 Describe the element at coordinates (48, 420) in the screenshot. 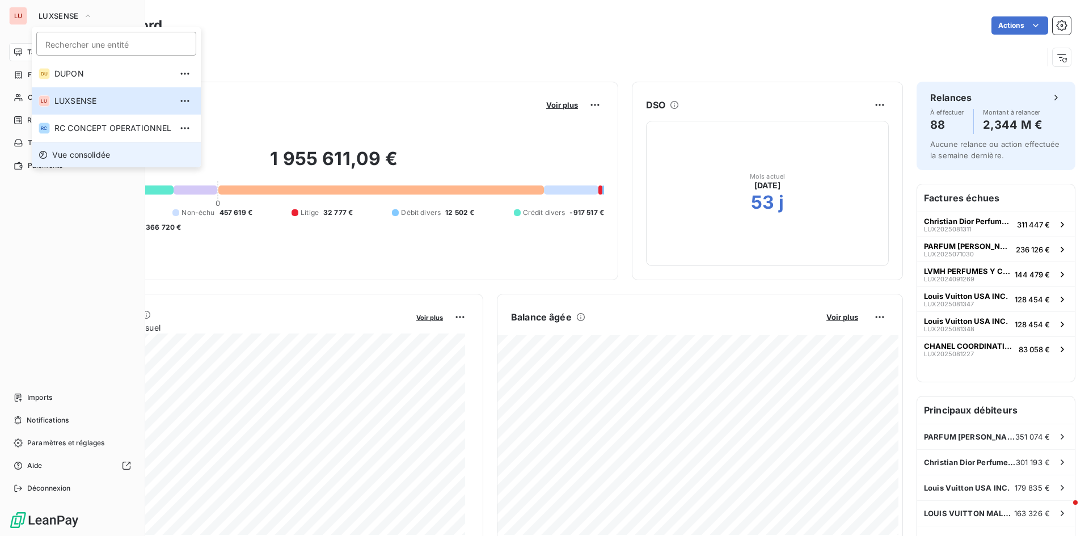

I see `span: Notifications` at that location.